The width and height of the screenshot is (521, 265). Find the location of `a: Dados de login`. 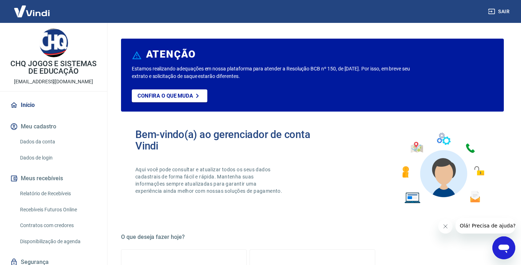

a: Dados de login is located at coordinates (58, 158).